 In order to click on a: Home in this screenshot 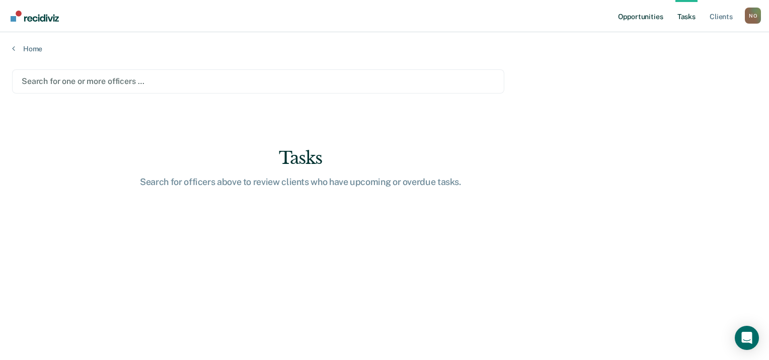, I will do `click(384, 49)`.